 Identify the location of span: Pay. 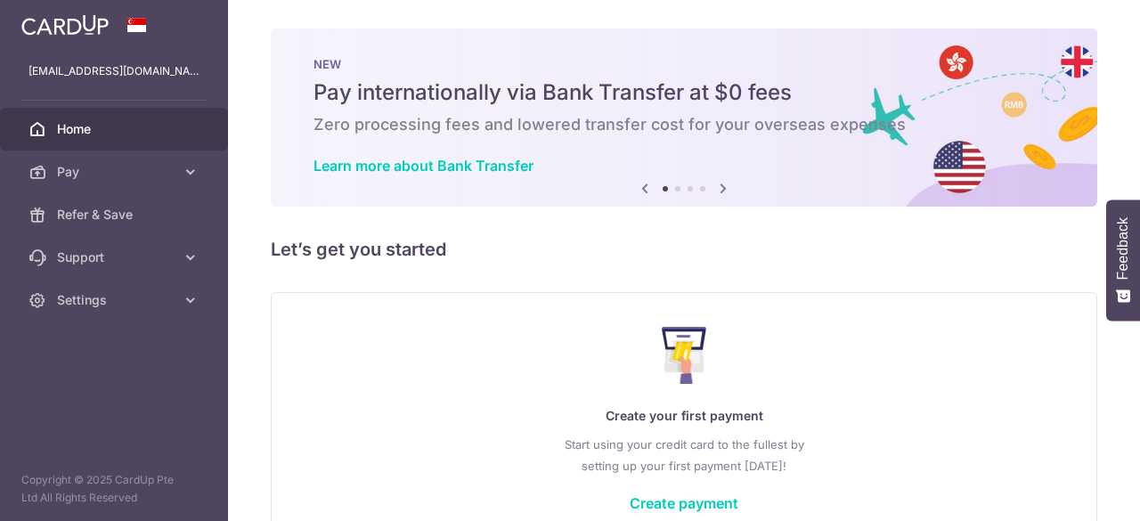
(116, 172).